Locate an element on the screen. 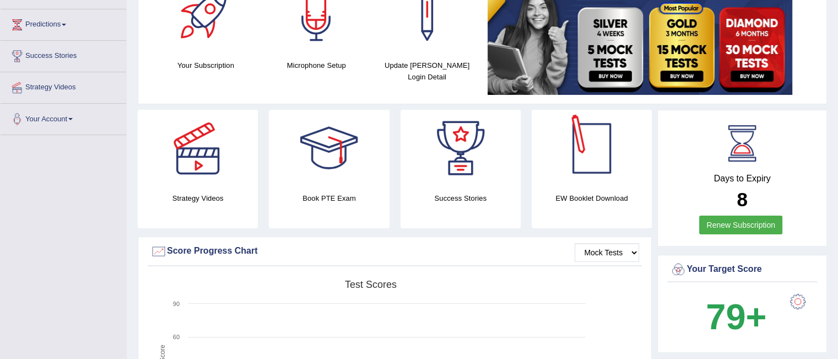 The height and width of the screenshot is (359, 838). a: Success Stories is located at coordinates (63, 55).